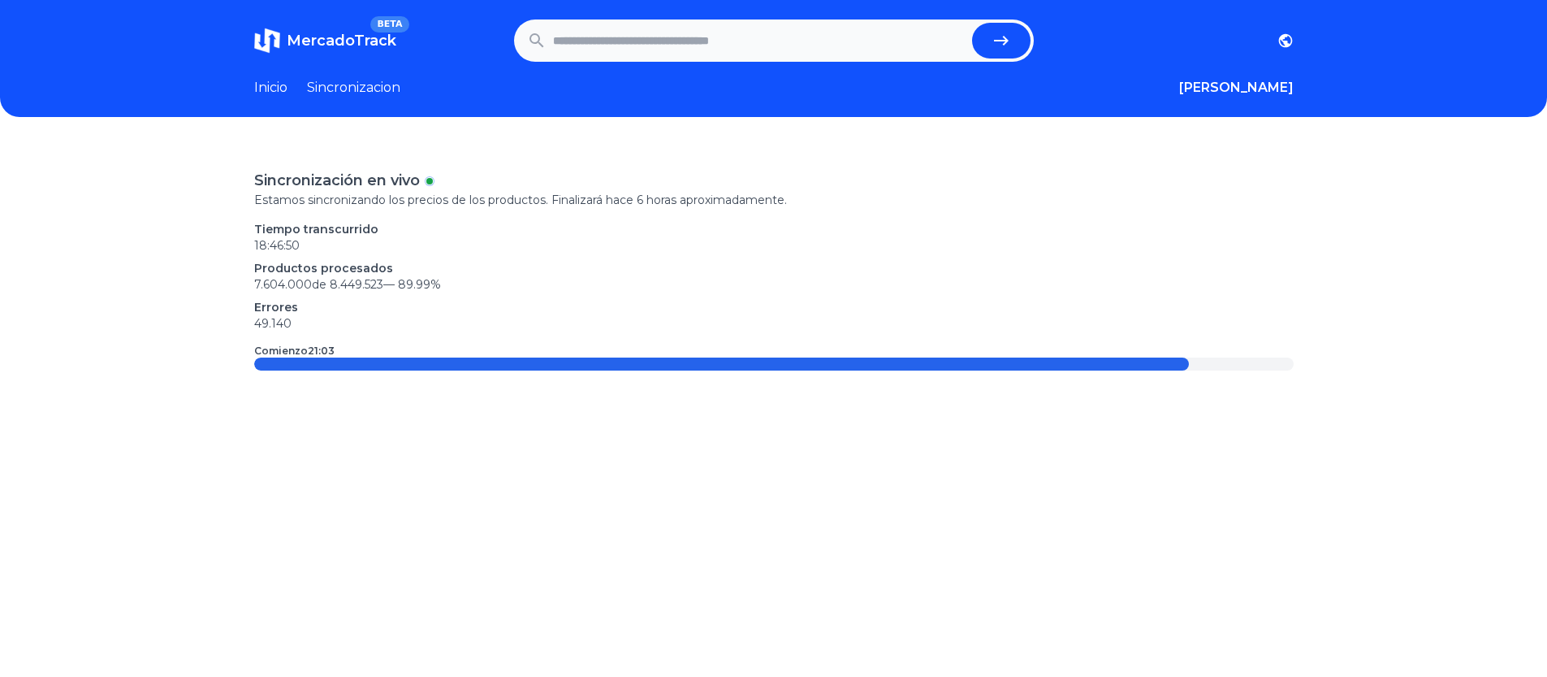 The height and width of the screenshot is (677, 1547). Describe the element at coordinates (774, 307) in the screenshot. I see `p: Errores` at that location.